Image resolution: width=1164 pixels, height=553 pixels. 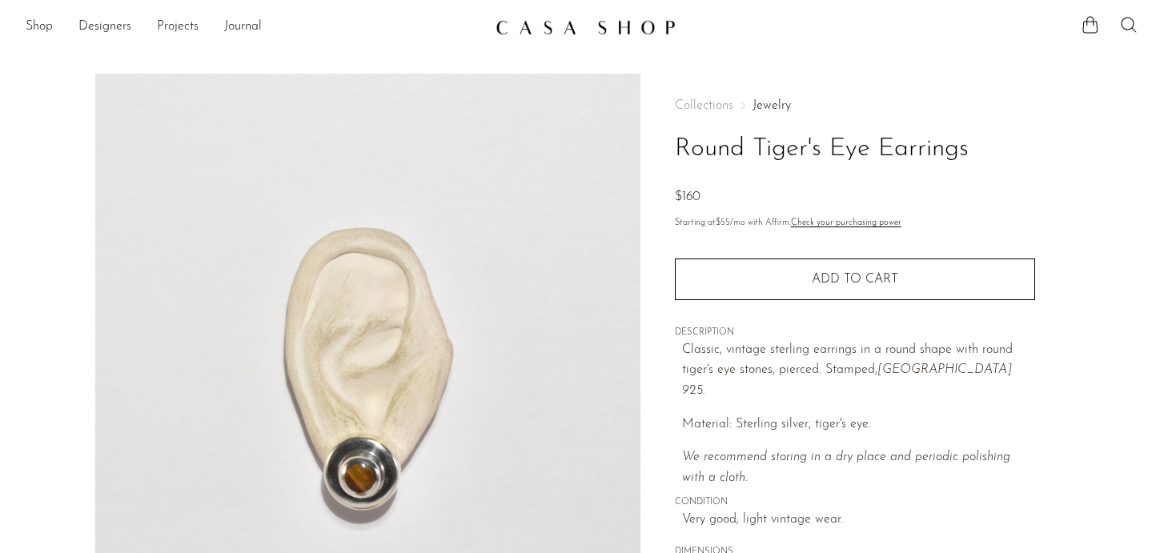 What do you see at coordinates (105, 27) in the screenshot?
I see `a: Designers` at bounding box center [105, 27].